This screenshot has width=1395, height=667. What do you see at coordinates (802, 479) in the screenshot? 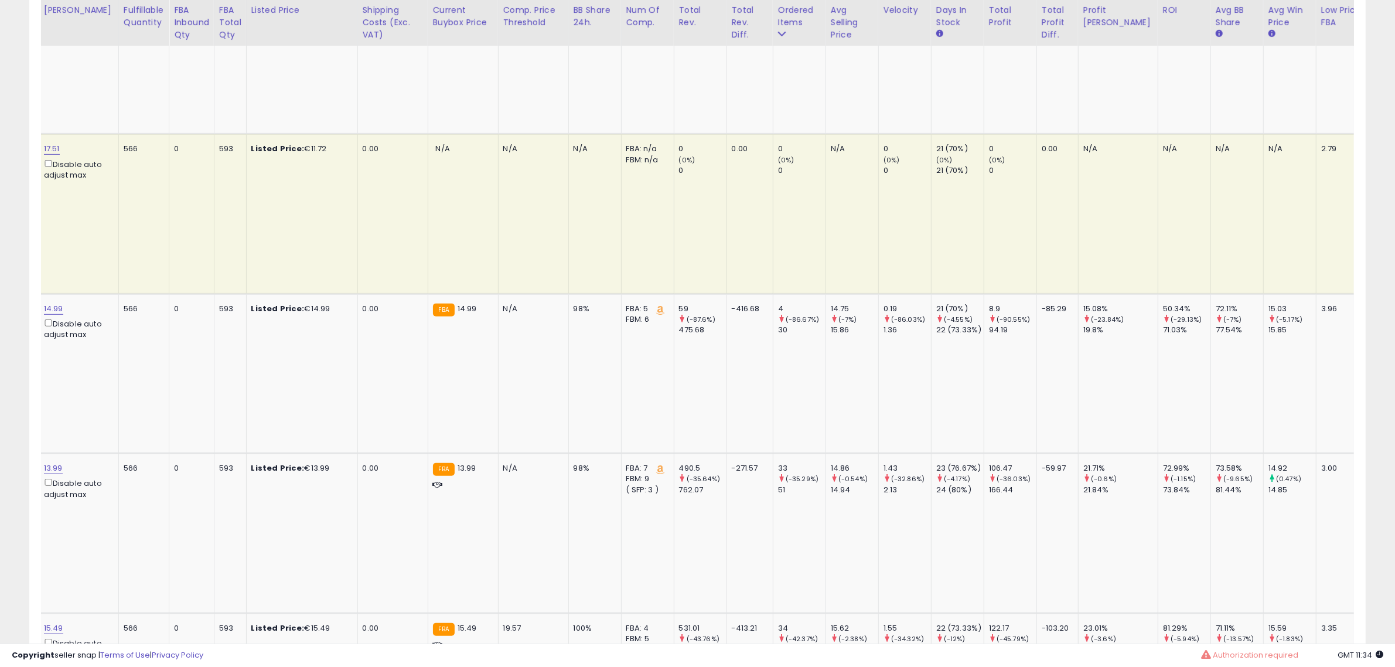
I see `small: (-35.29%)` at bounding box center [802, 479].